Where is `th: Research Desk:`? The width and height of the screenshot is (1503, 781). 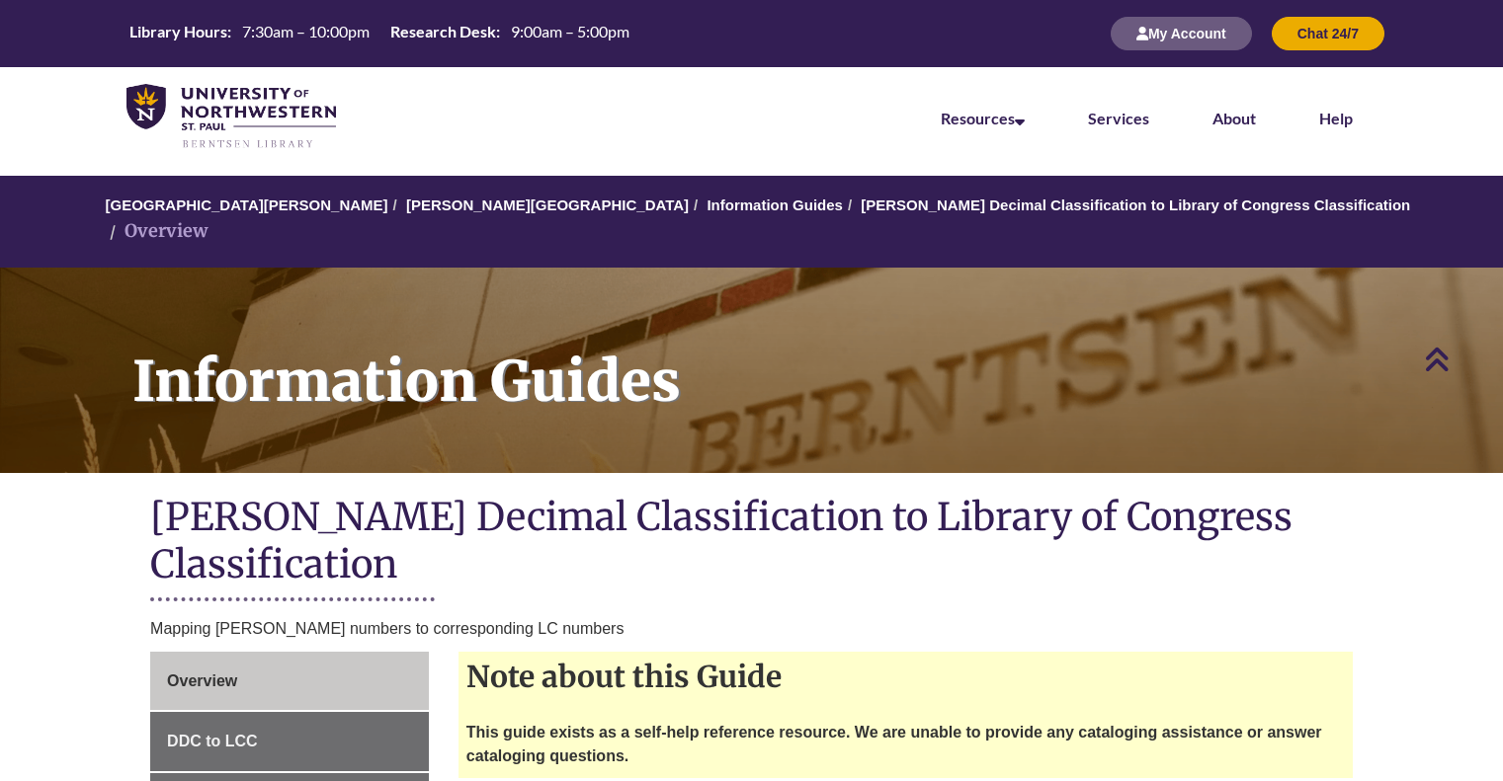 th: Research Desk: is located at coordinates (443, 32).